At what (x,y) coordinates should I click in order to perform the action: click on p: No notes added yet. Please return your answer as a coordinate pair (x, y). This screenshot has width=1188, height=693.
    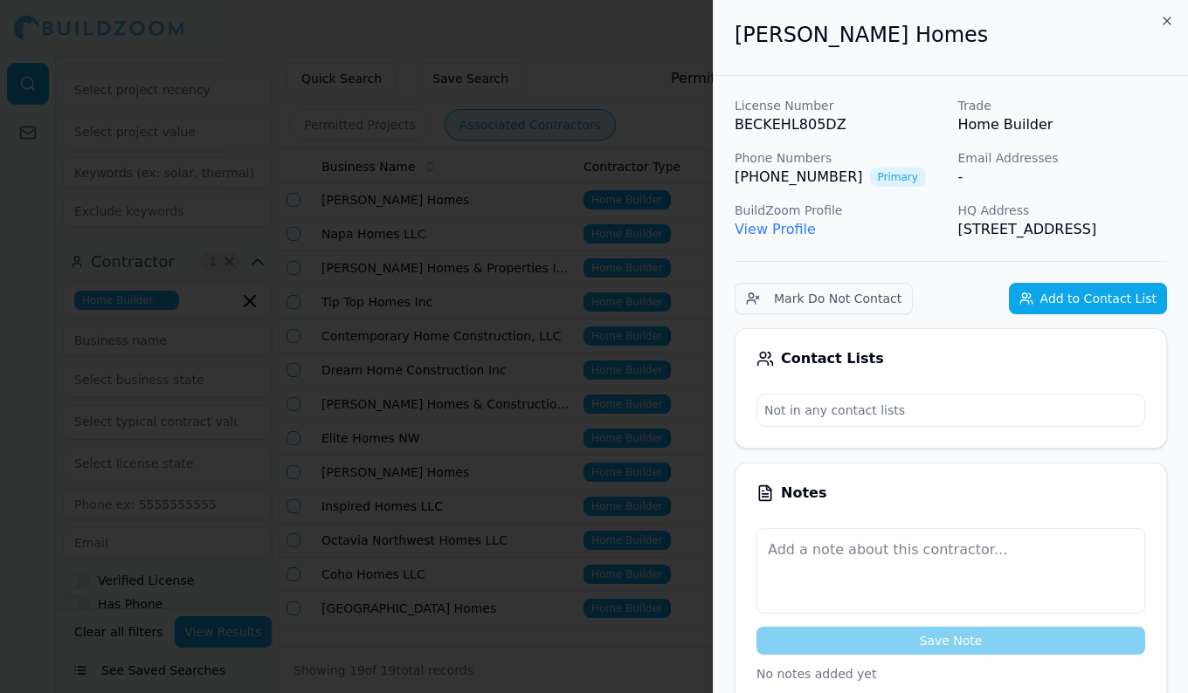
    Looking at the image, I should click on (950, 674).